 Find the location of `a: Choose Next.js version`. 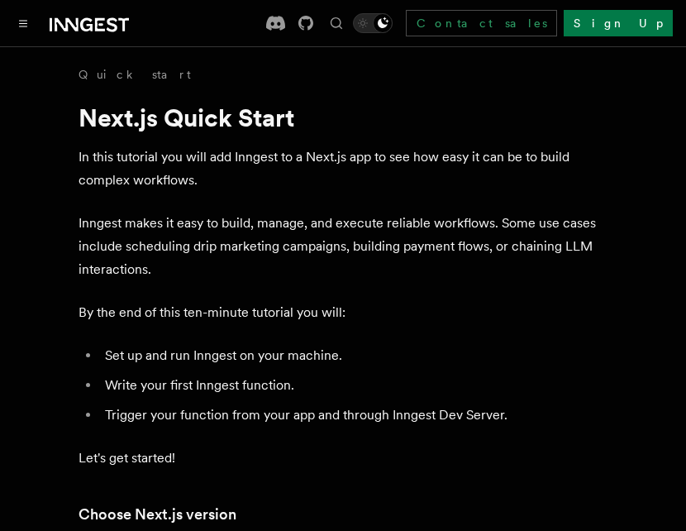

a: Choose Next.js version is located at coordinates (157, 514).